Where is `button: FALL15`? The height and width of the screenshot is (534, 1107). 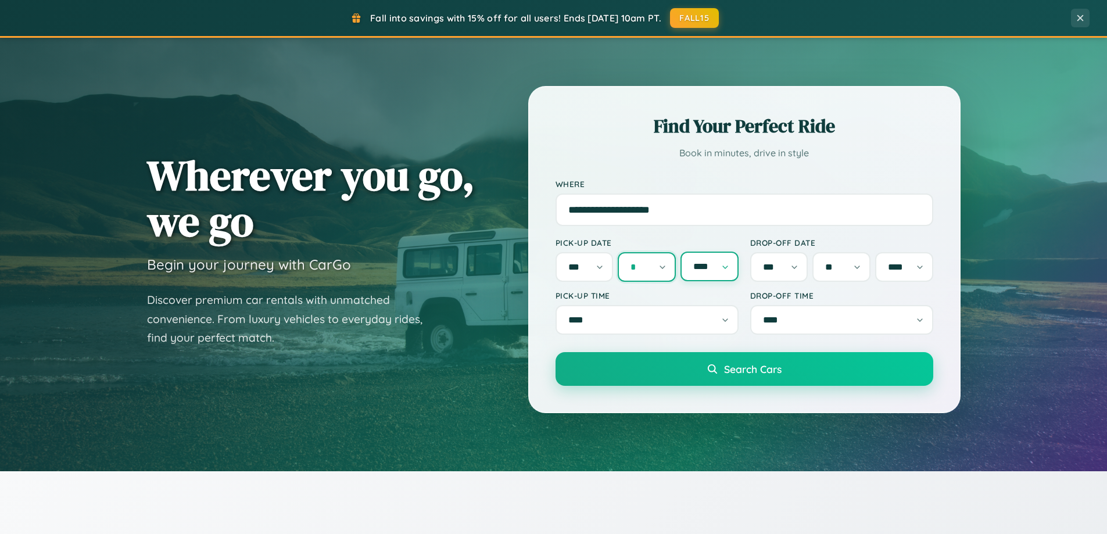 button: FALL15 is located at coordinates (694, 18).